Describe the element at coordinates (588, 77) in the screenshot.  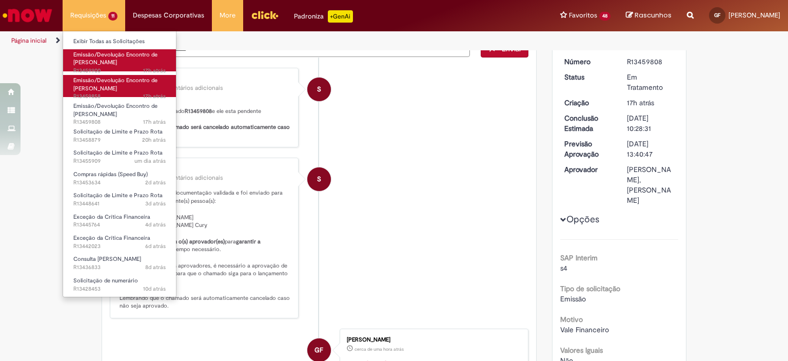
I see `dt: Status` at that location.